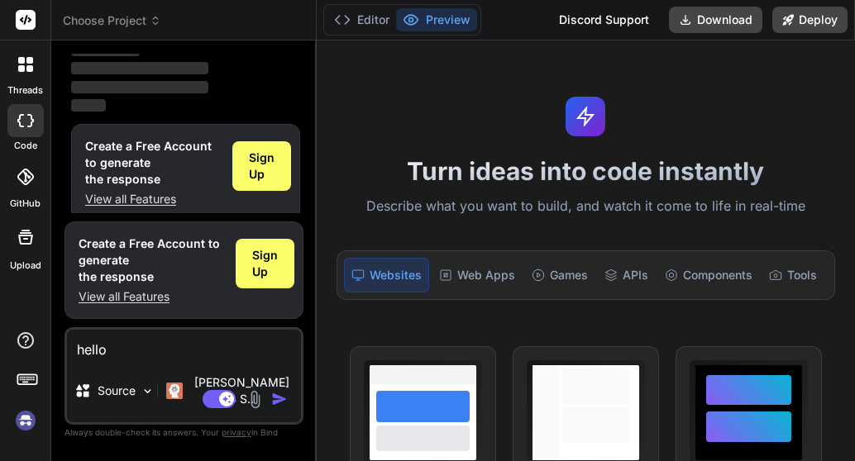 This screenshot has width=855, height=461. I want to click on img: icon, so click(279, 399).